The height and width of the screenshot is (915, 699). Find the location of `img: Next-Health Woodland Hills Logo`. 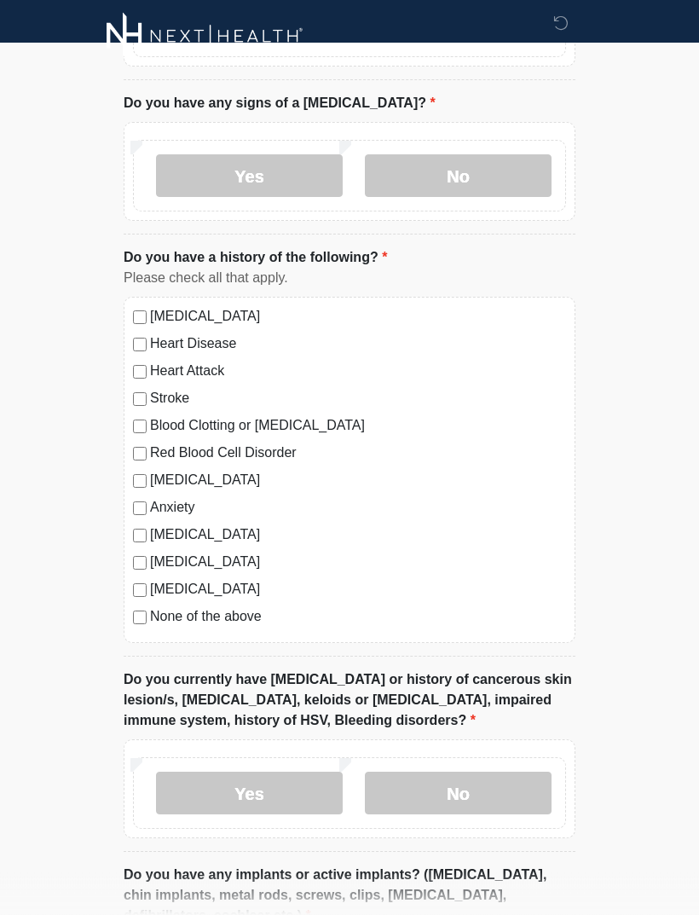

img: Next-Health Woodland Hills Logo is located at coordinates (205, 36).